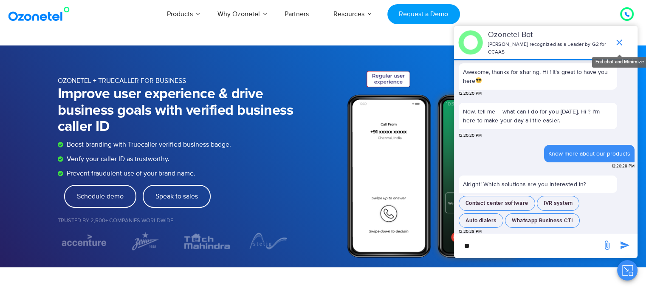 This screenshot has width=646, height=289. Describe the element at coordinates (481, 220) in the screenshot. I see `button: Auto dialers` at that location.